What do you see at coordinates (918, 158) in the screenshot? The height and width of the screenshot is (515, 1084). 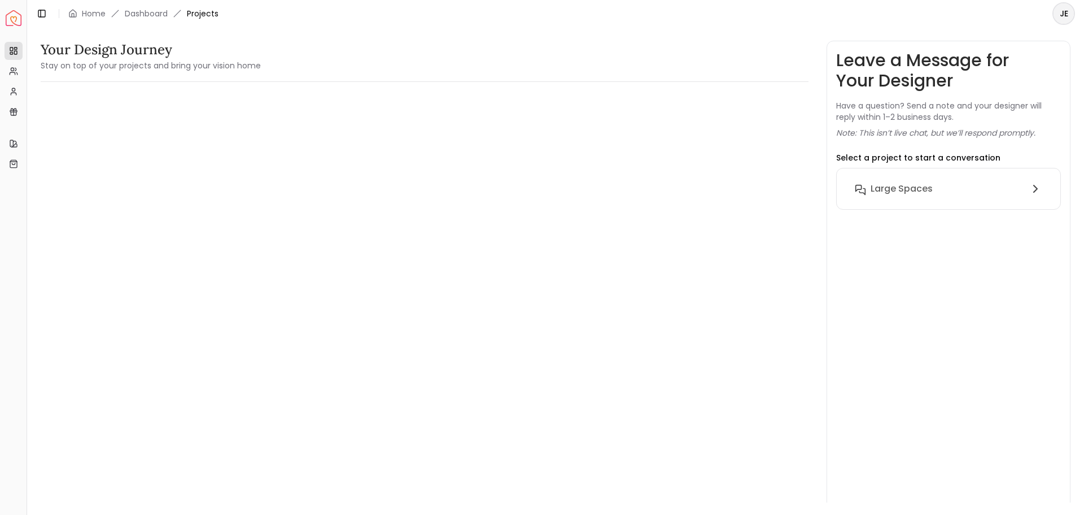 I see `p: Select a project to start a conversation` at bounding box center [918, 158].